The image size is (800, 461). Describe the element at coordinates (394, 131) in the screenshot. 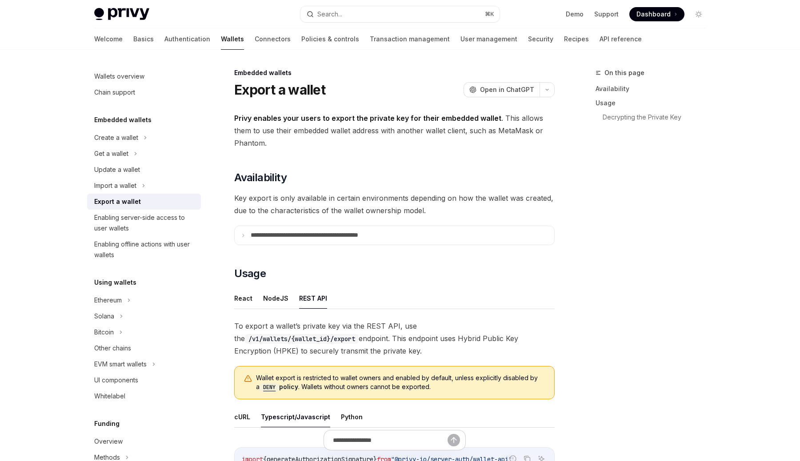

I see `span: . This allows them to use their embedded wallet address with another wallet client, such as MetaM...` at that location.